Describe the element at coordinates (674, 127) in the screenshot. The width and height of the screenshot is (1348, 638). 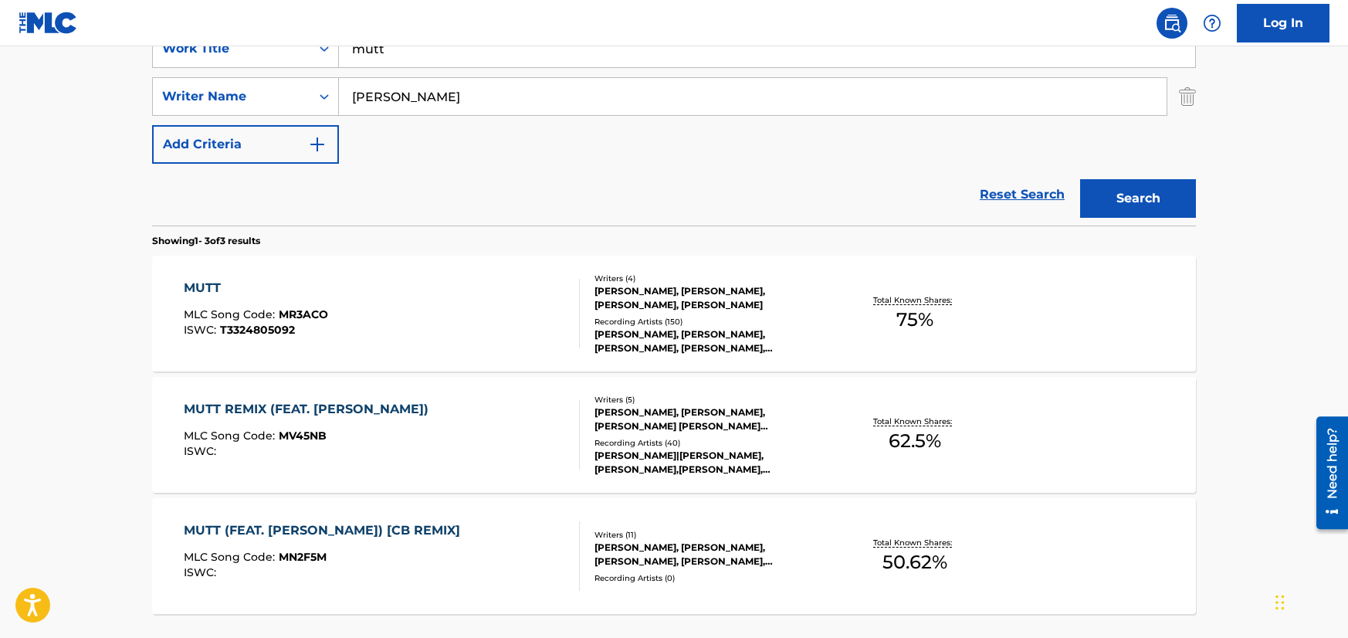
I see `form: Search Form` at that location.